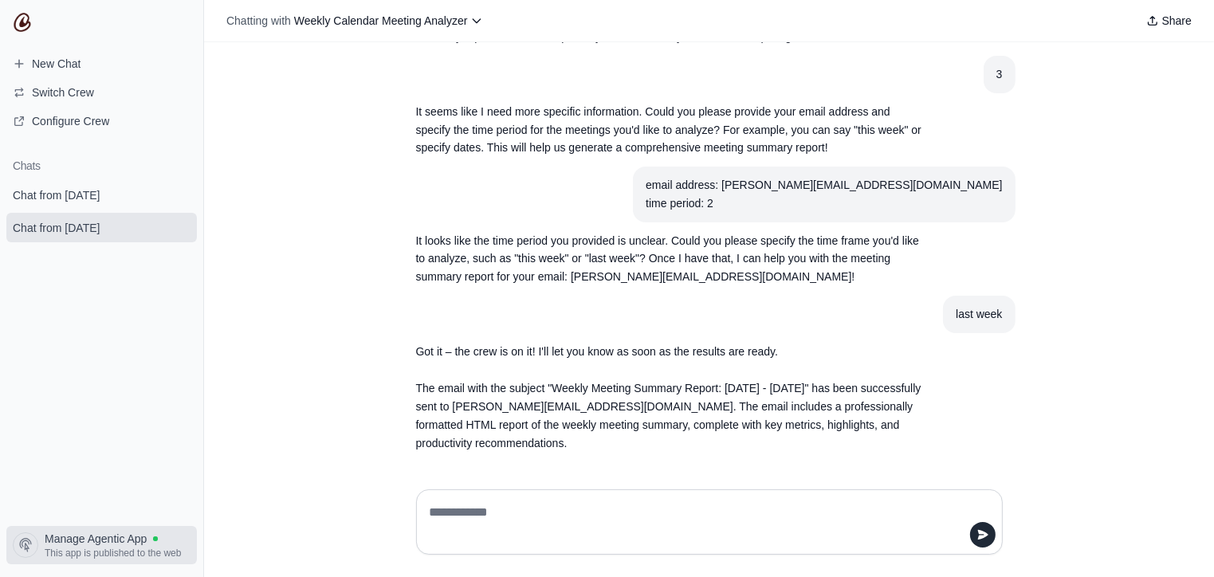 Image resolution: width=1214 pixels, height=577 pixels. What do you see at coordinates (101, 121) in the screenshot?
I see `a: Configure Crew` at bounding box center [101, 121].